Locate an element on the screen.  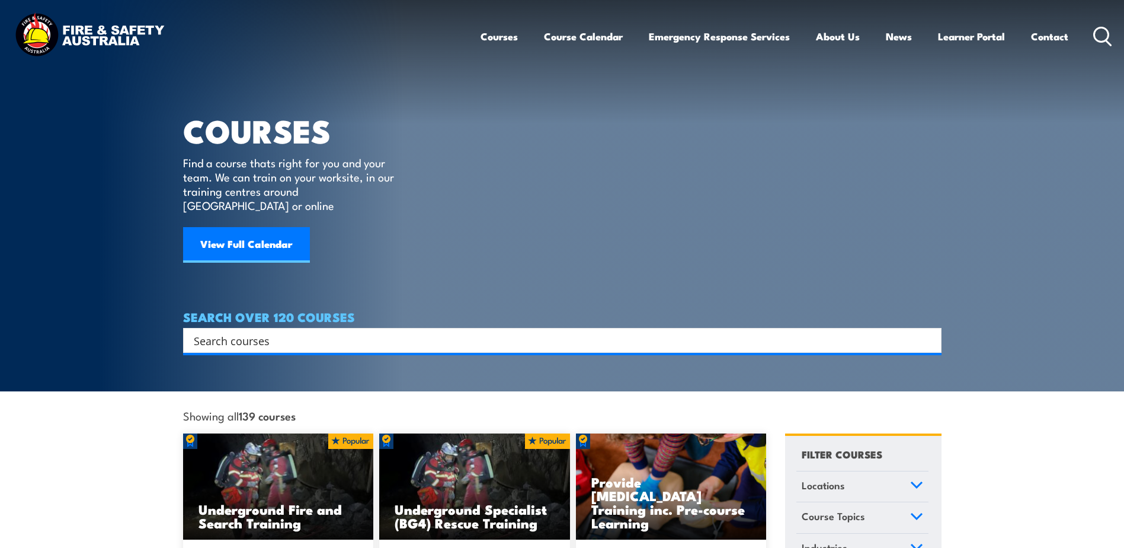
span: Showing all is located at coordinates (239, 415).